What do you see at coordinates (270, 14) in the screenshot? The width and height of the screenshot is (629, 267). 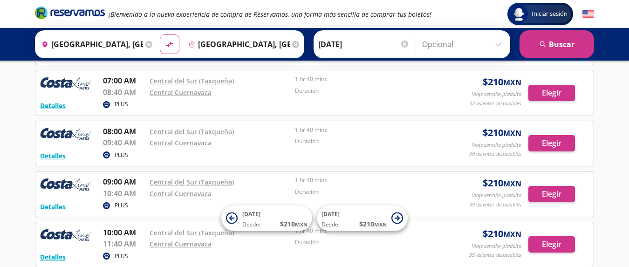 I see `em: ¡Bienvenido a la nueva experiencia de compra de Reservamos, una forma más sencilla de comprar tus...` at bounding box center [270, 14].